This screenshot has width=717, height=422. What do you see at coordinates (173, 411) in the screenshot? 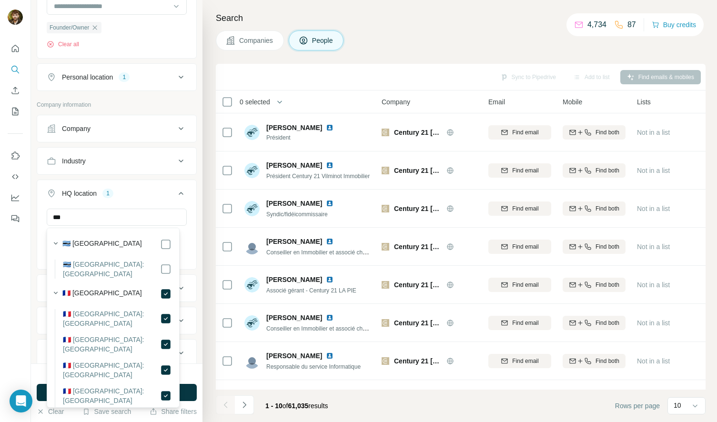
I see `button: Share filters` at bounding box center [173, 411].